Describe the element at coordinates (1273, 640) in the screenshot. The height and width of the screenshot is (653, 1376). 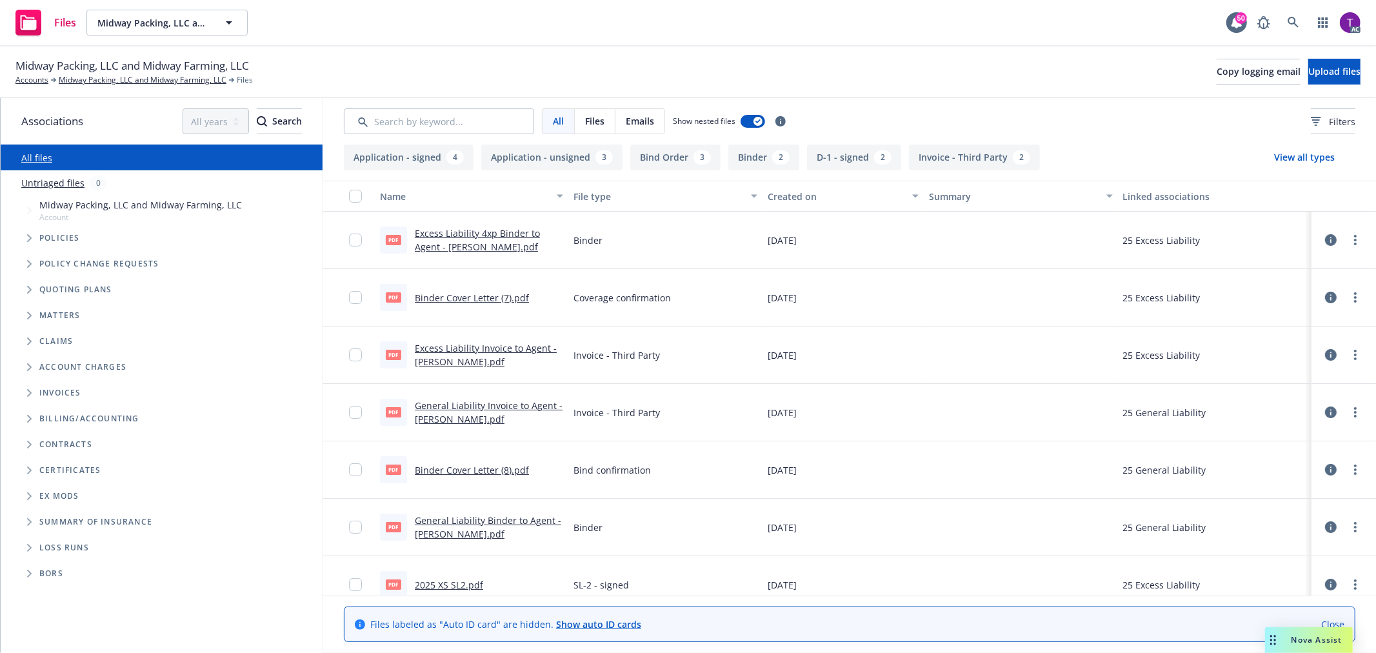
I see `div: Drag to move` at that location.